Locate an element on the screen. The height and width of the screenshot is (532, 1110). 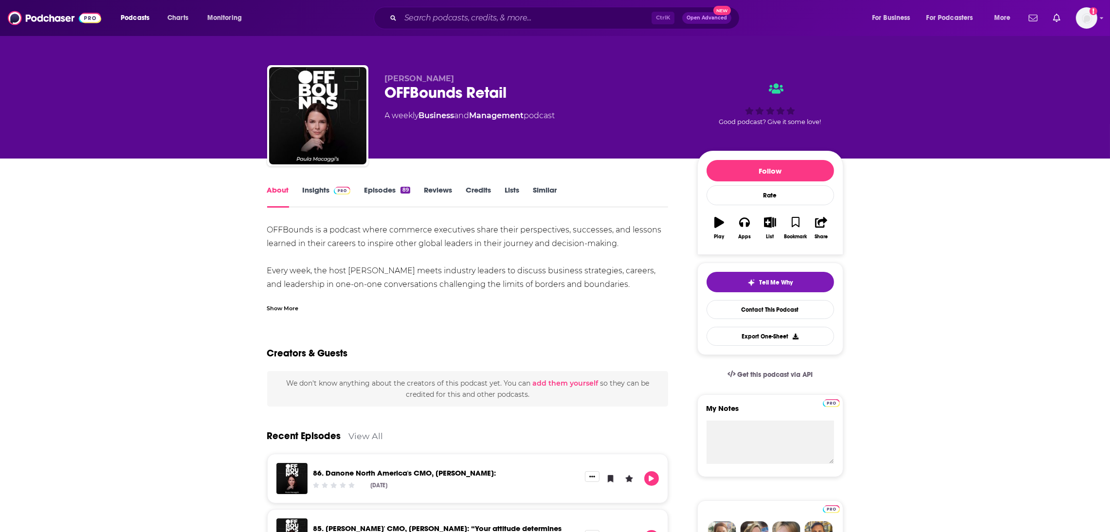
img: tell me why sparkle is located at coordinates (751, 283).